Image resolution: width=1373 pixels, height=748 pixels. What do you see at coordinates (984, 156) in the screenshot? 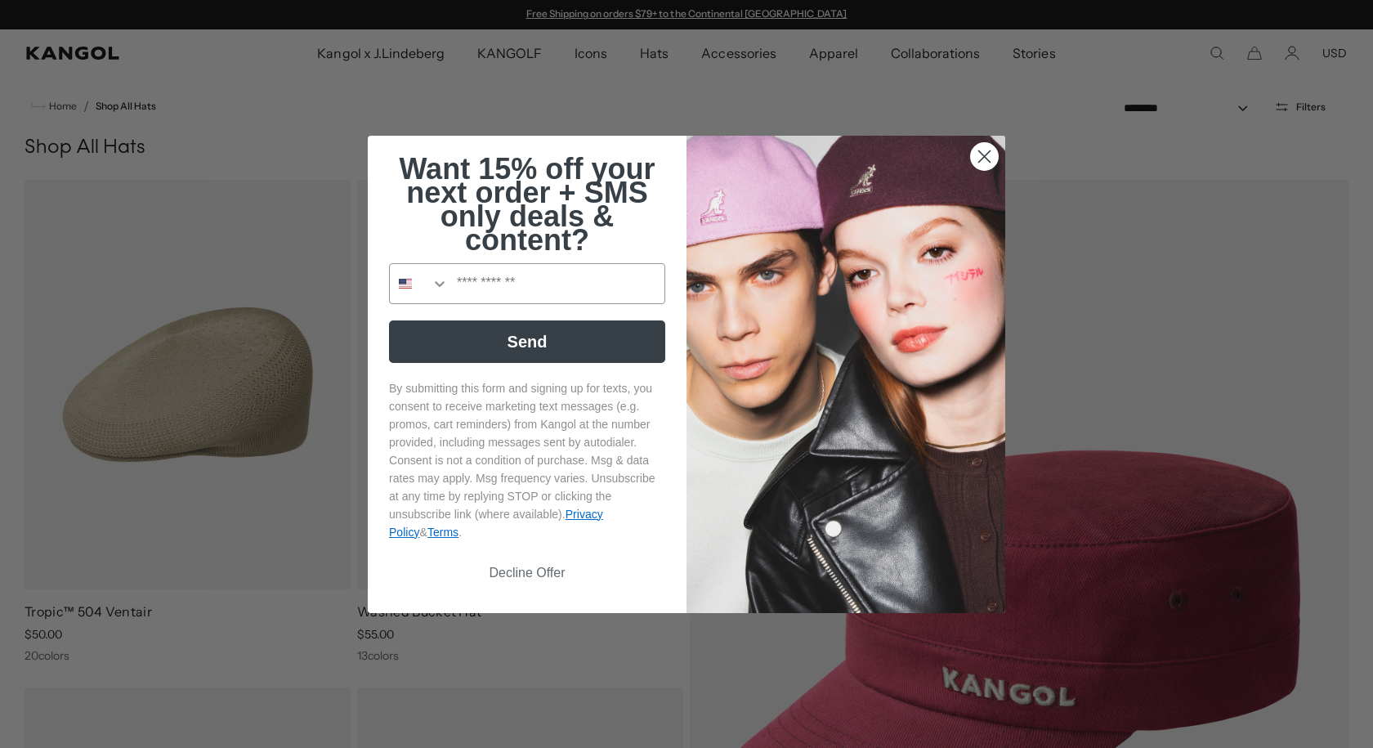
I see `button: Close dialog` at bounding box center [984, 156].